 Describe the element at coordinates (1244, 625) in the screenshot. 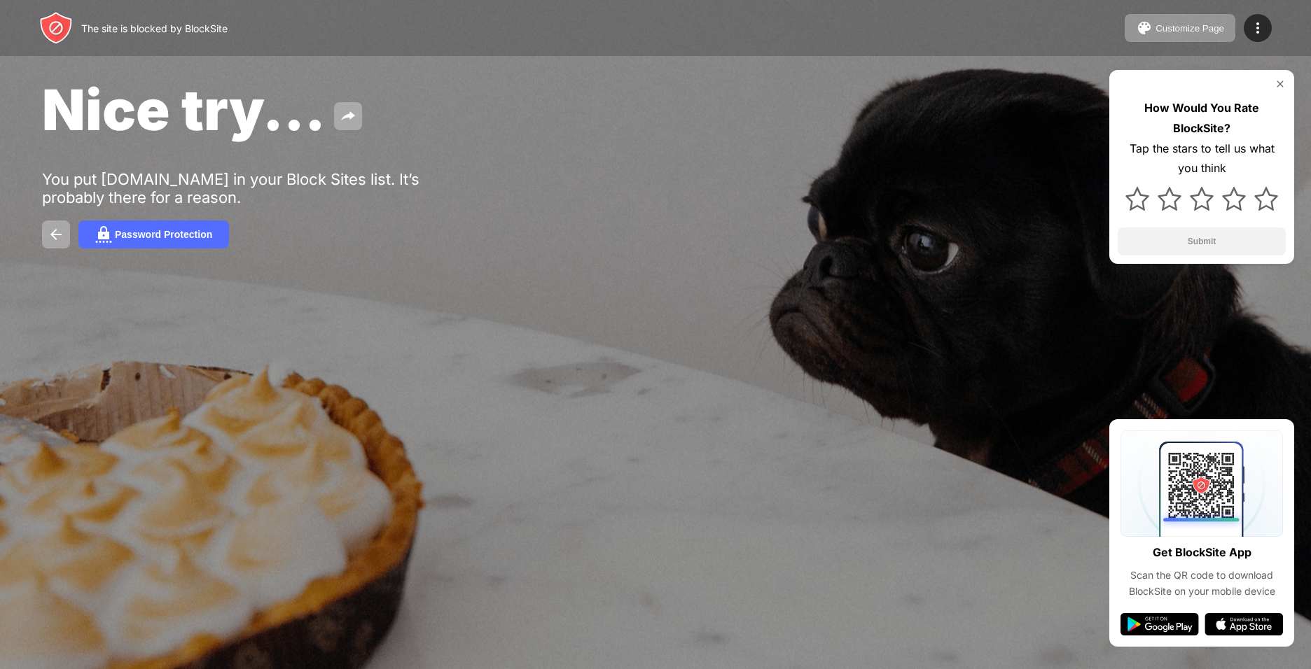

I see `img: app-store.svg` at that location.